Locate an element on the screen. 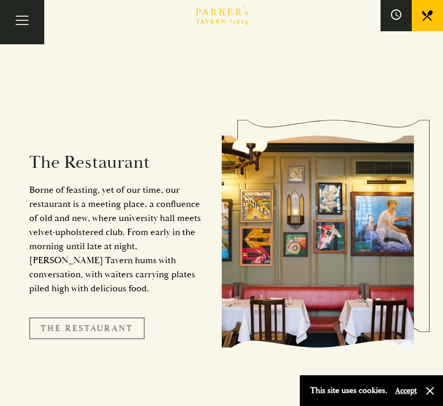 The image size is (443, 406). button: Accept is located at coordinates (406, 390).